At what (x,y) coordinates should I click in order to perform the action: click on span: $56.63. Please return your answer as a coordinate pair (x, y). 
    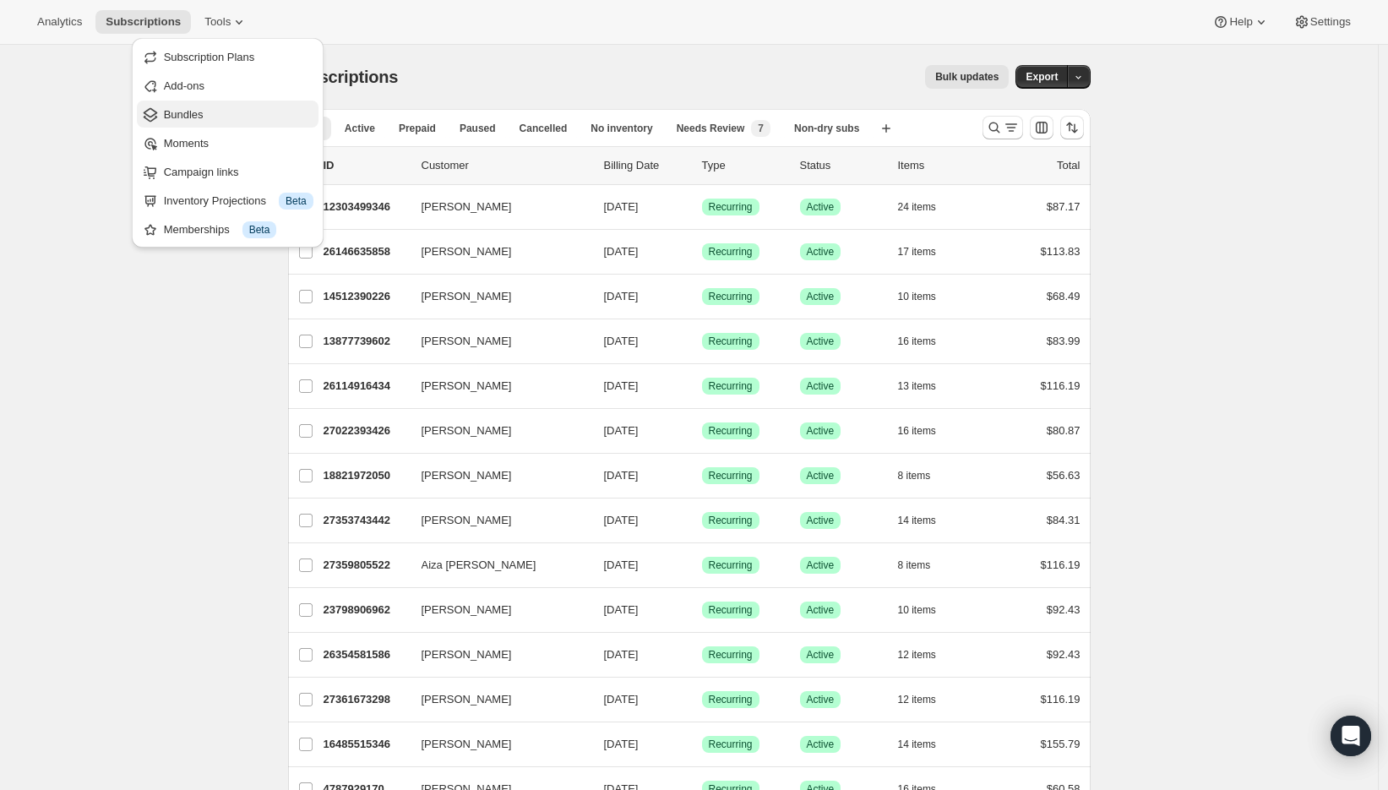
    Looking at the image, I should click on (1064, 475).